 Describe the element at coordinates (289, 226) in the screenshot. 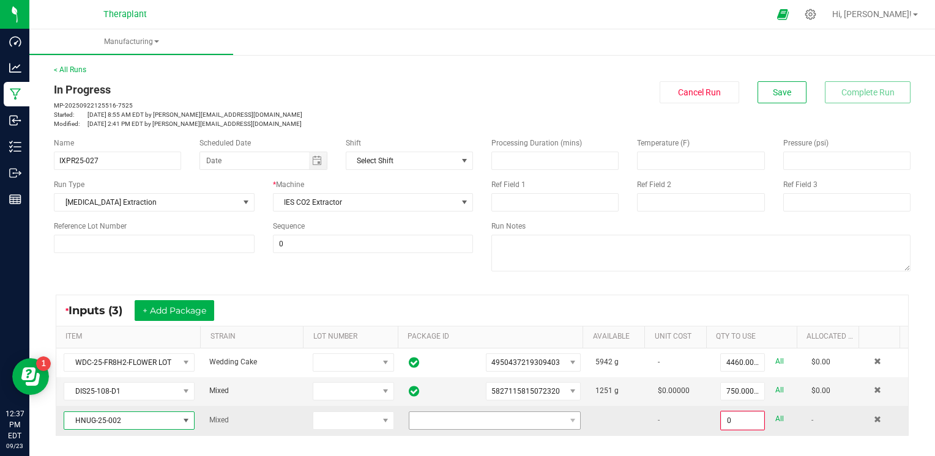

I see `span: Sequence` at that location.